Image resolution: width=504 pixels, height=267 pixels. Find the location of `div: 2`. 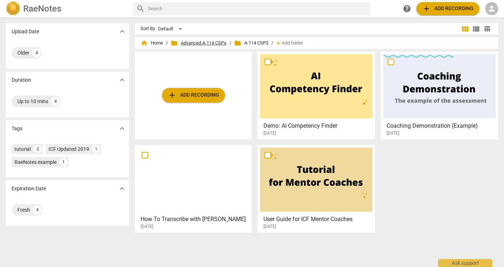

div: 2 is located at coordinates (38, 149).